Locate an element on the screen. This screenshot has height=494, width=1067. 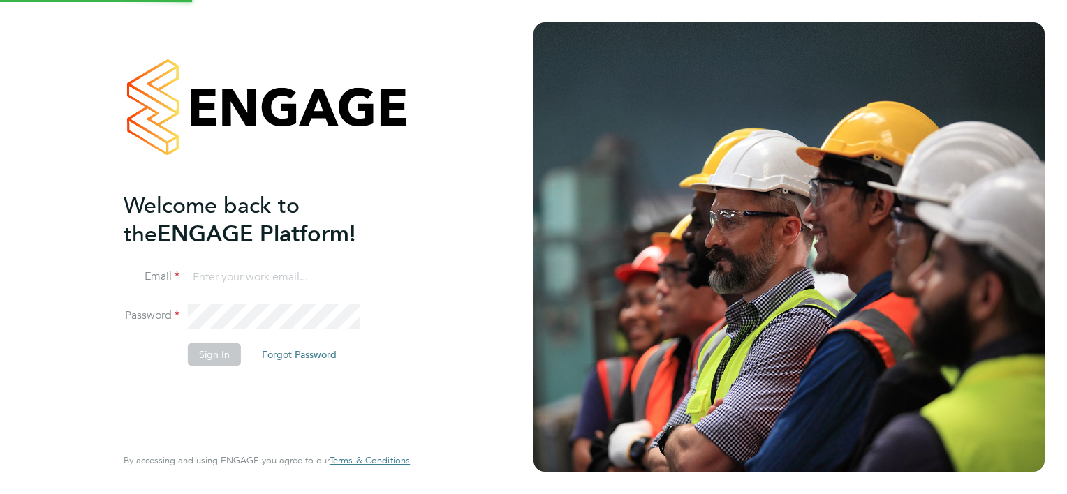
span: Terms & Conditions is located at coordinates (369, 460).